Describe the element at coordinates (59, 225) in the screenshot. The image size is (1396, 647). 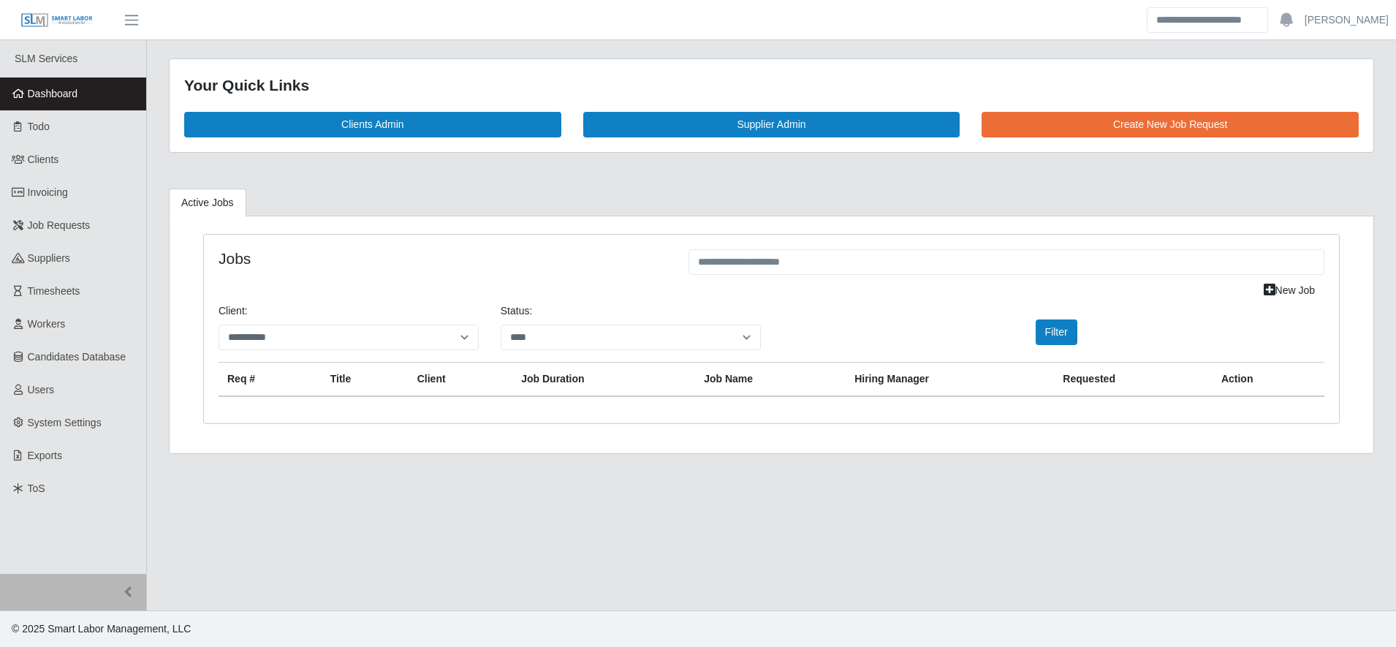
I see `span: Job Requests` at that location.